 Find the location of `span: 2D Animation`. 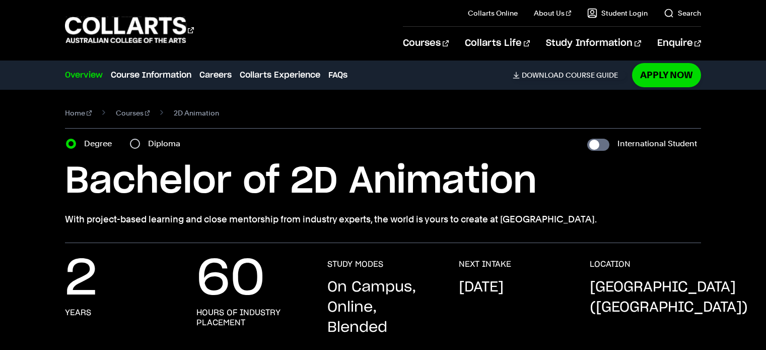

span: 2D Animation is located at coordinates (196, 113).